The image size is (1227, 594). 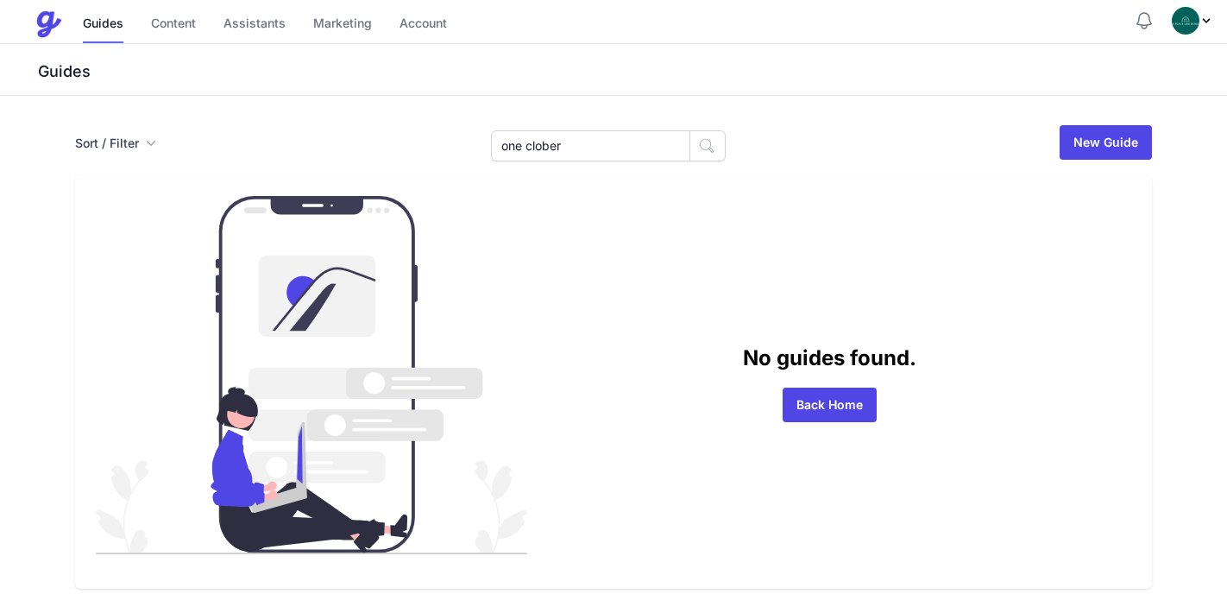 I want to click on a: Content, so click(x=173, y=24).